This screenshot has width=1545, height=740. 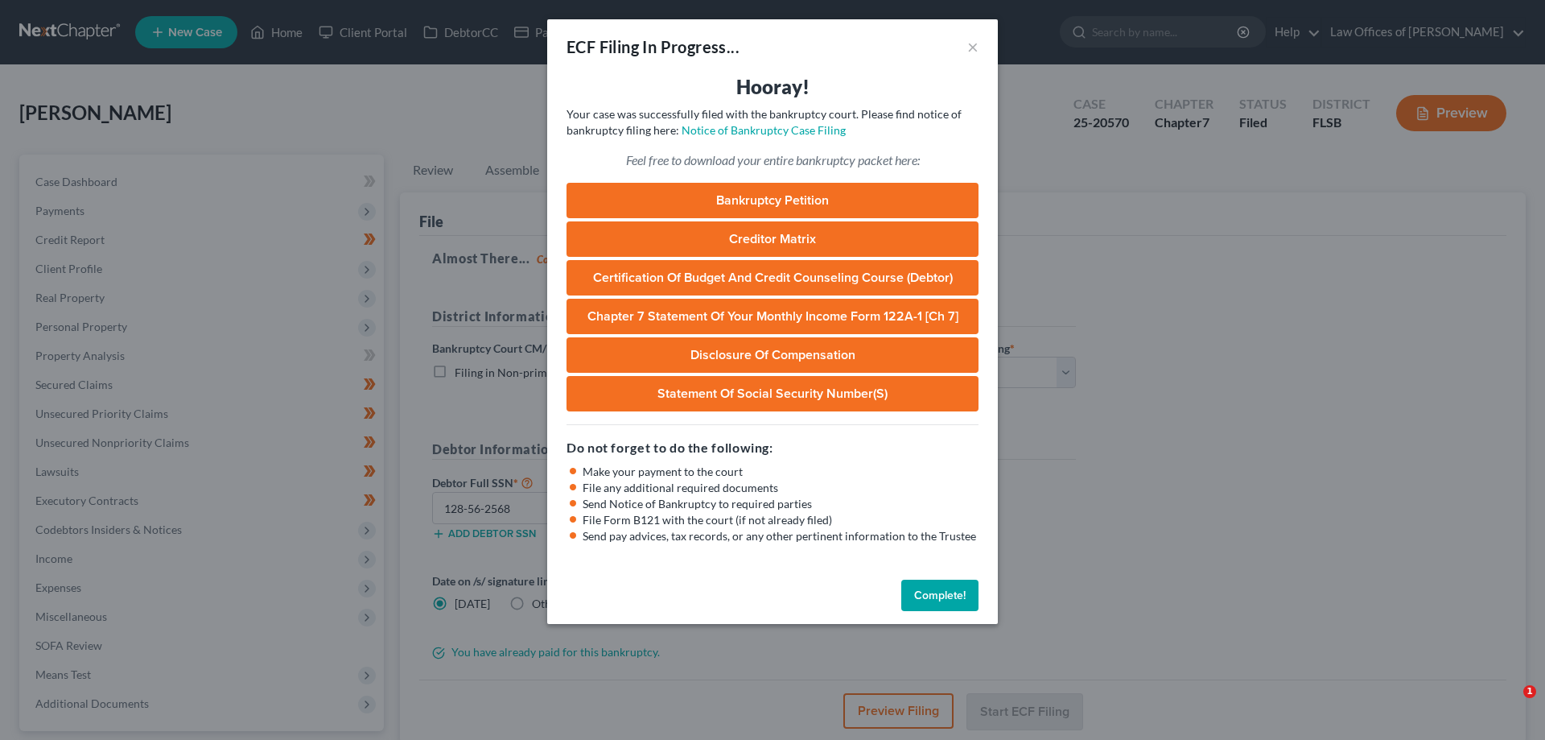 What do you see at coordinates (773, 160) in the screenshot?
I see `p: Feel free to download your entire bankruptcy packet here:` at bounding box center [773, 160].